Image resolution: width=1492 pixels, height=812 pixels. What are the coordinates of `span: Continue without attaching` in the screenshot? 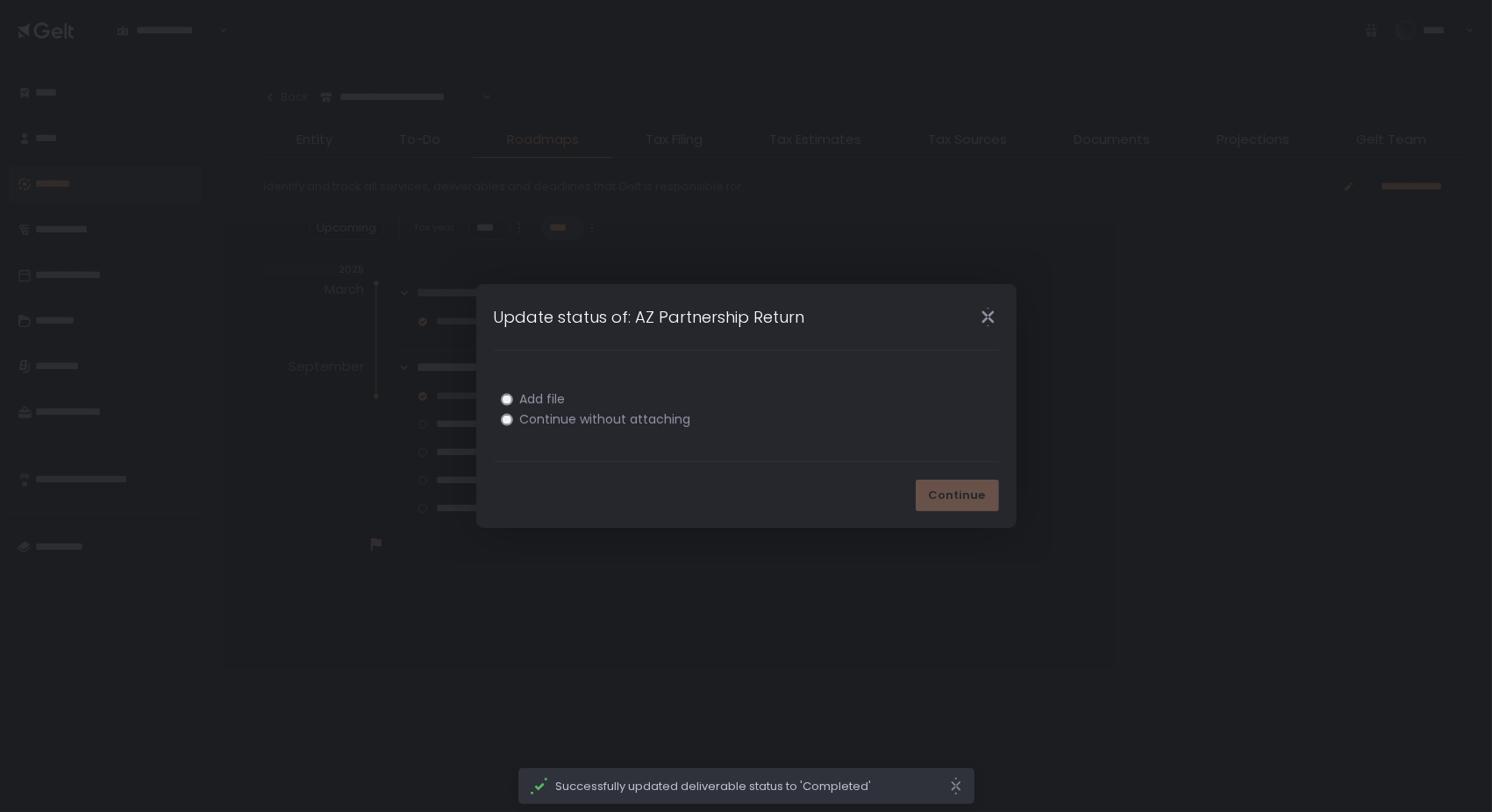 It's located at (606, 419).